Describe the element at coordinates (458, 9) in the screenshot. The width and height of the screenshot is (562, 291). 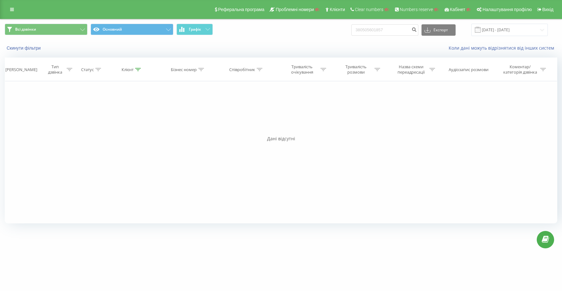
I see `span: Кабінет` at that location.